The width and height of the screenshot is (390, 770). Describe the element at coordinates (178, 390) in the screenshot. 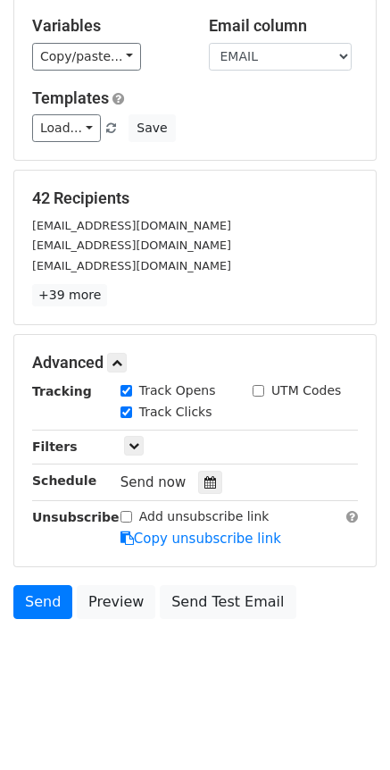

I see `label: Track Opens` at that location.